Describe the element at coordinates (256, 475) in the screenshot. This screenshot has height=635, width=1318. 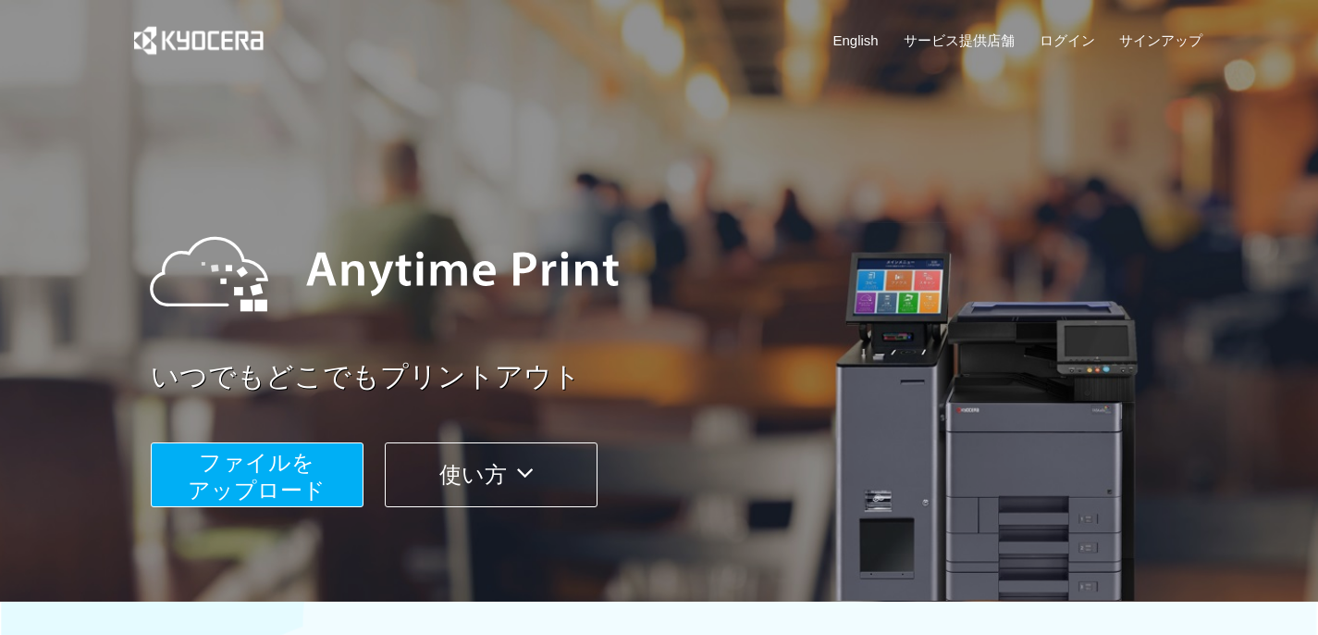
I see `span: ファイルを ​​アップロード` at that location.